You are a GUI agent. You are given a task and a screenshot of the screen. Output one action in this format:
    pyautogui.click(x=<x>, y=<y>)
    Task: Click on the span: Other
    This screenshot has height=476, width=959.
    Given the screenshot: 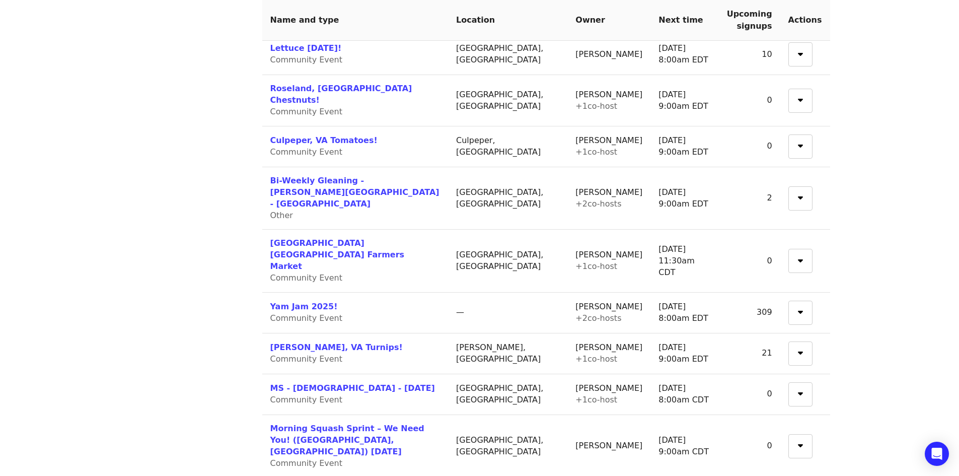 What is the action you would take?
    pyautogui.click(x=281, y=215)
    